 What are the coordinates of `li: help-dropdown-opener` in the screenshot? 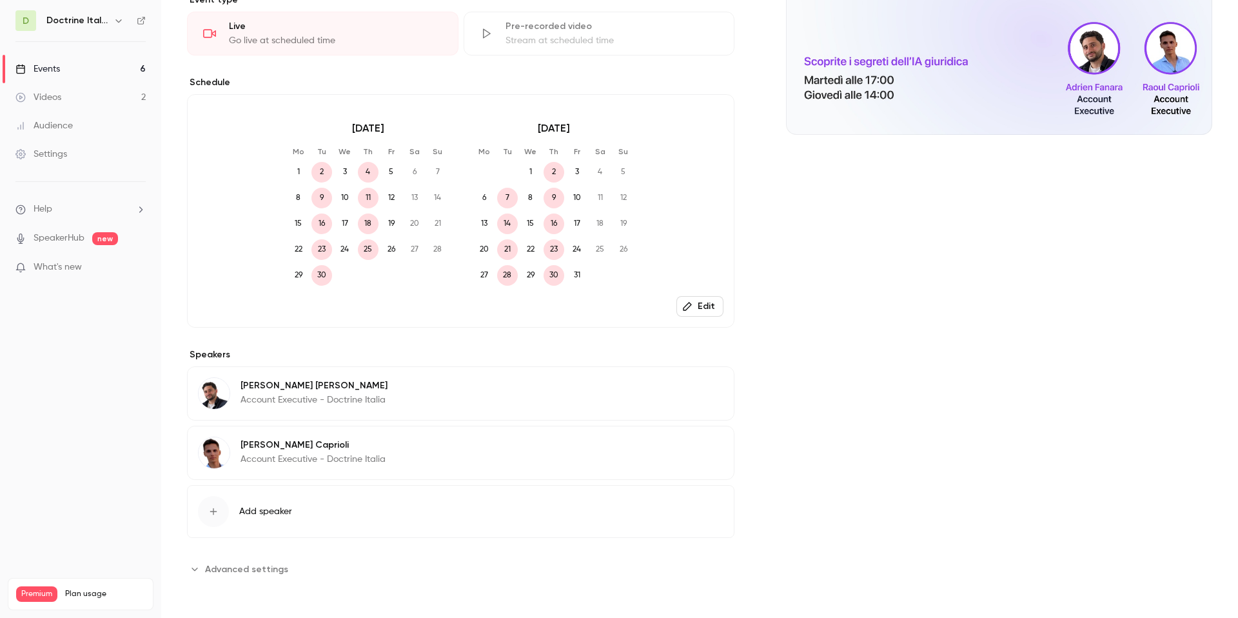 It's located at (81, 209).